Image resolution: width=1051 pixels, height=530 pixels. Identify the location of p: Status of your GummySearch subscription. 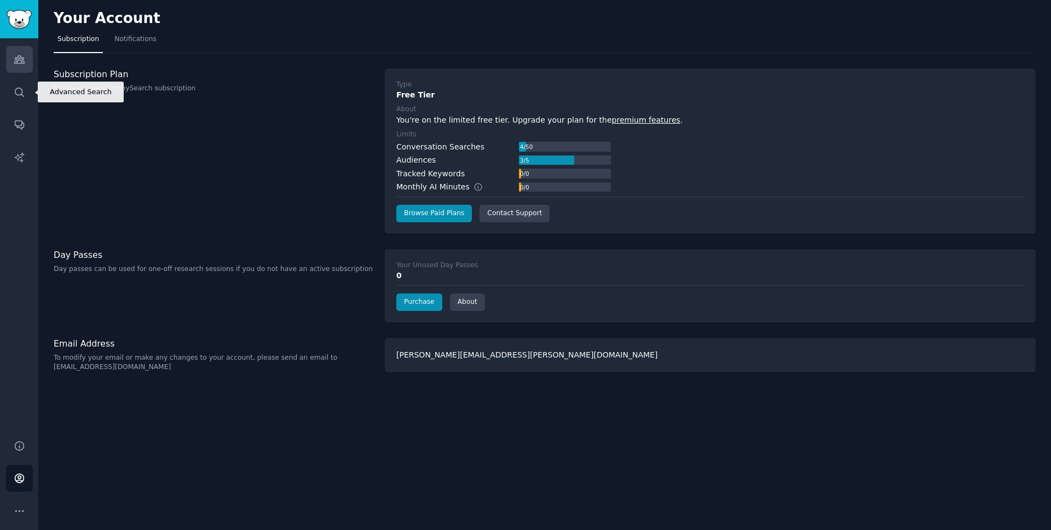
(213, 89).